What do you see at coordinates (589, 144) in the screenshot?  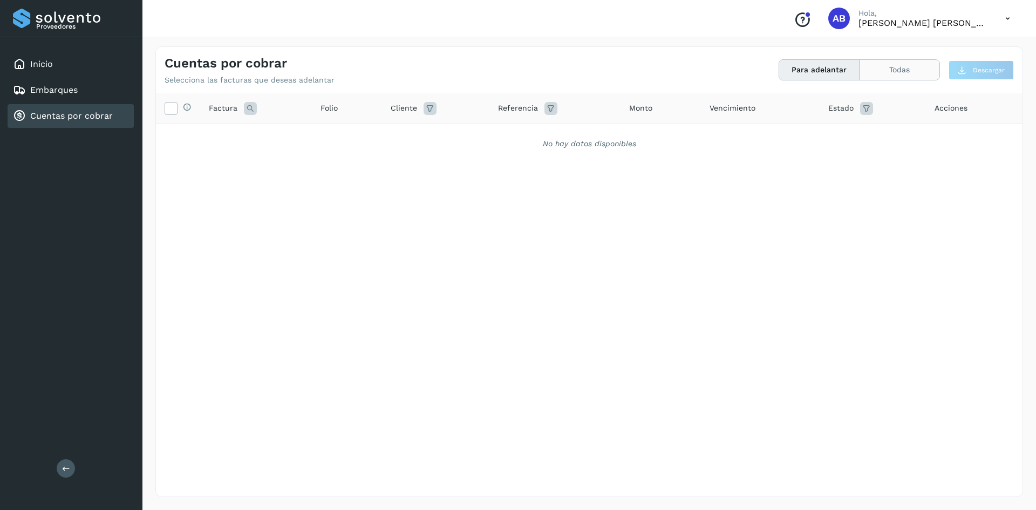 I see `div: No hay datos disponibles` at bounding box center [589, 144].